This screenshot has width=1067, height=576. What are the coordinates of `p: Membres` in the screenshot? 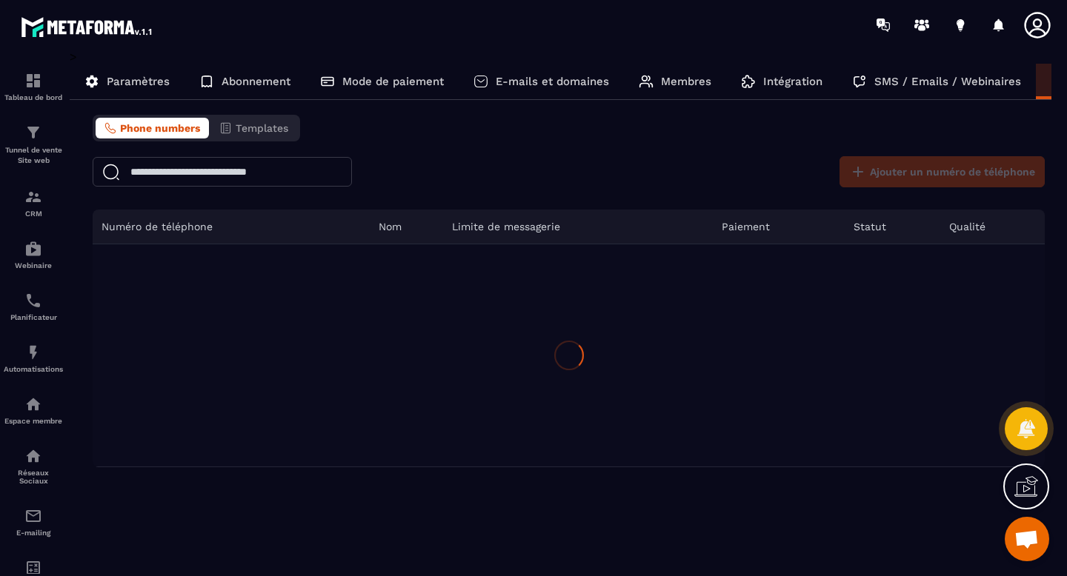 It's located at (686, 81).